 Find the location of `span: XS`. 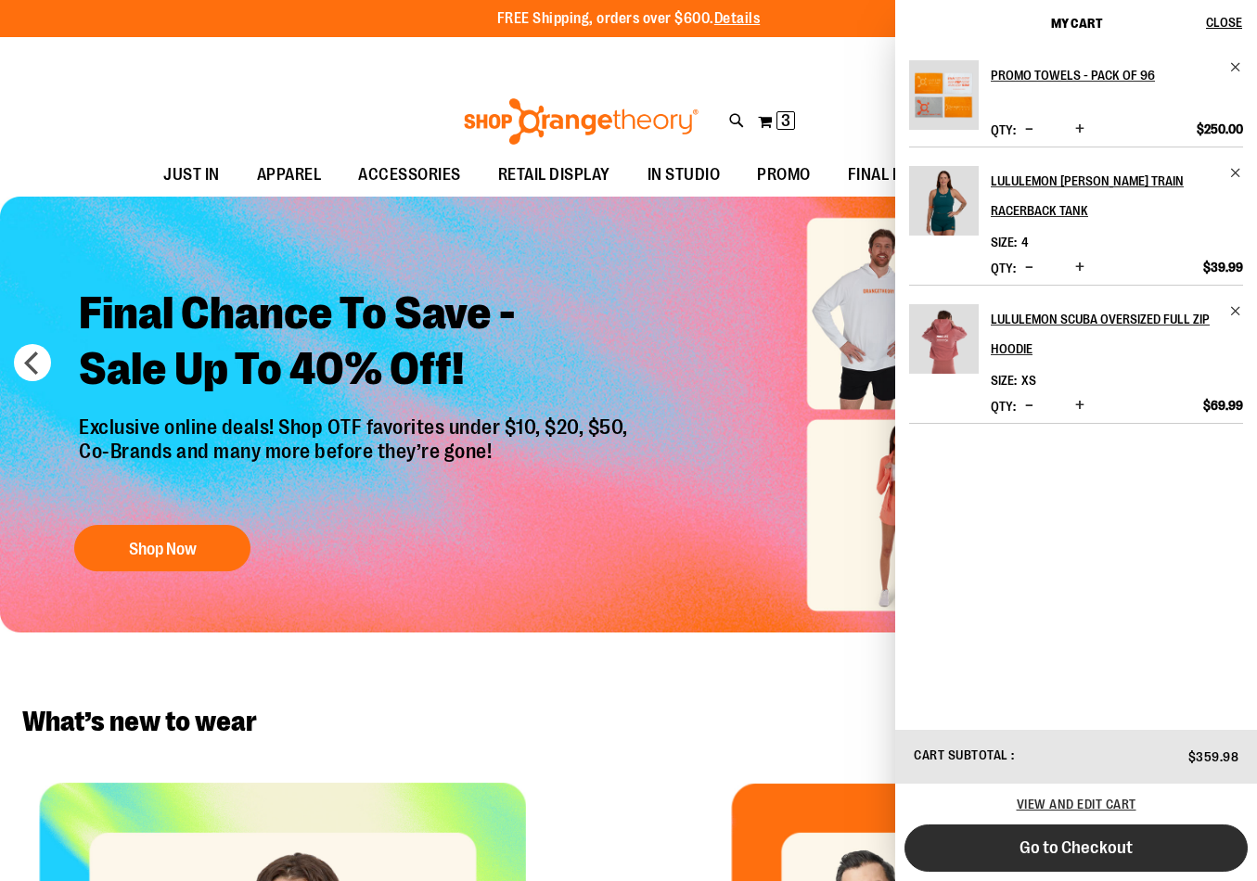

span: XS is located at coordinates (1029, 380).